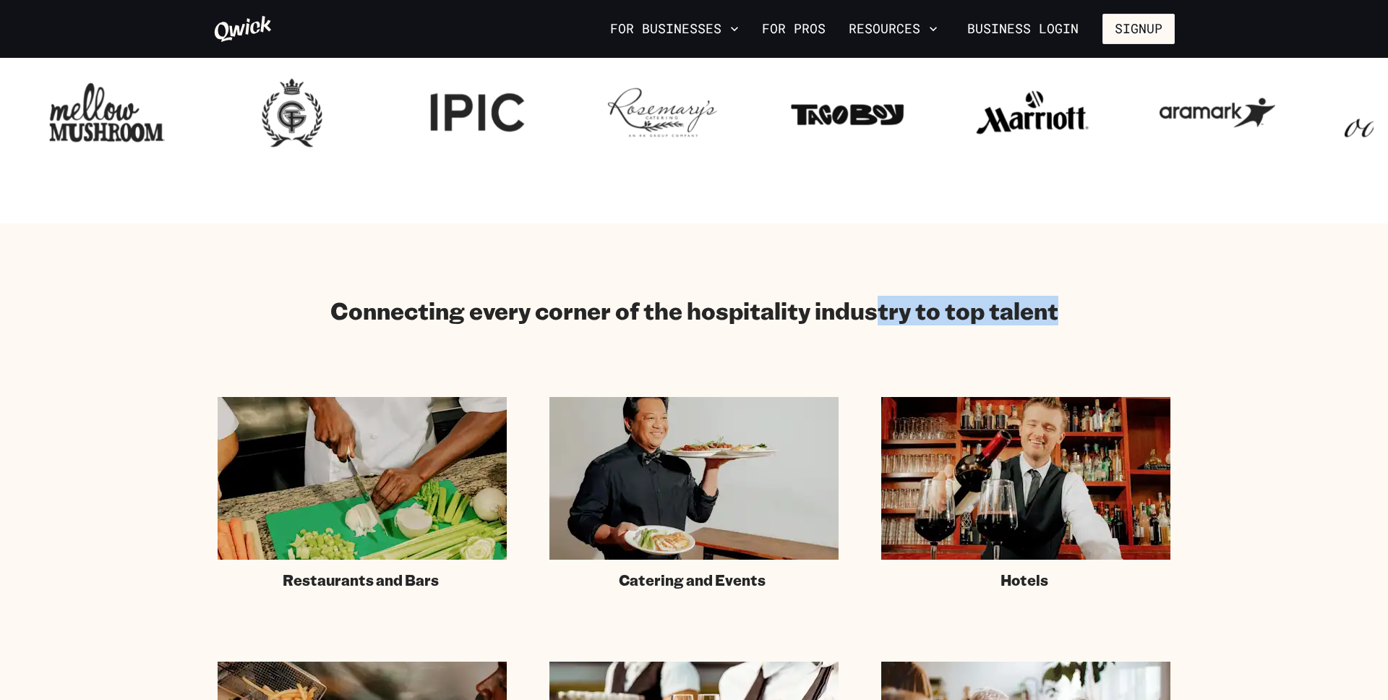 Image resolution: width=1388 pixels, height=700 pixels. I want to click on img: Chef in kitchen, so click(362, 478).